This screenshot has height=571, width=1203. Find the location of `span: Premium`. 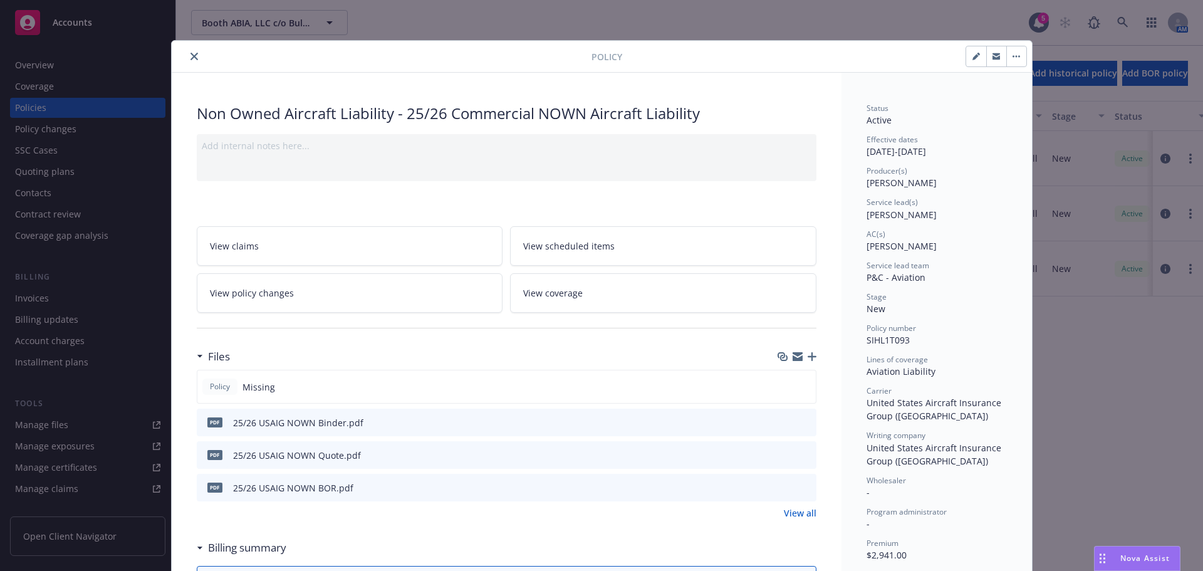

span: Premium is located at coordinates (882, 543).